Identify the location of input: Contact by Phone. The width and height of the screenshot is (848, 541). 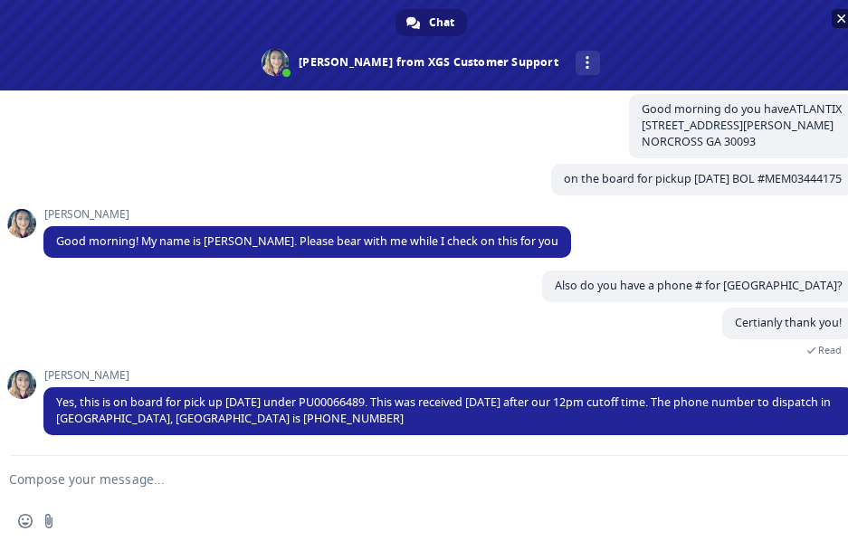
(341, 208).